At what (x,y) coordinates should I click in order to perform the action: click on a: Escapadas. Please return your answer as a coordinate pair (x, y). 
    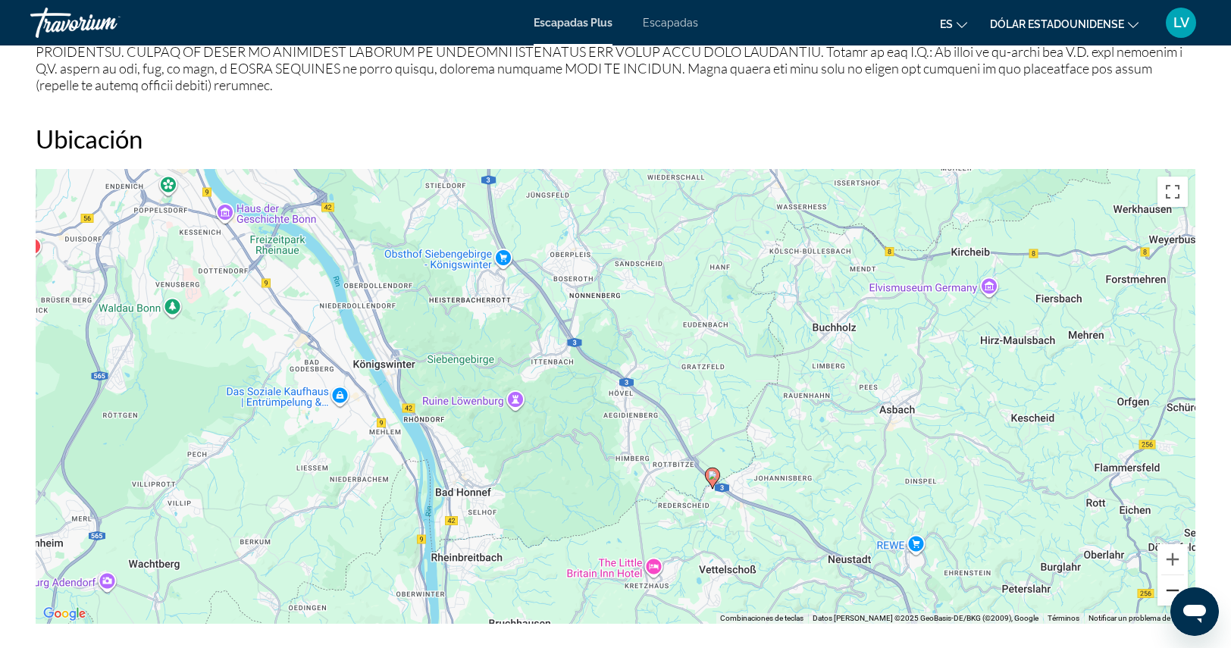
    Looking at the image, I should click on (670, 23).